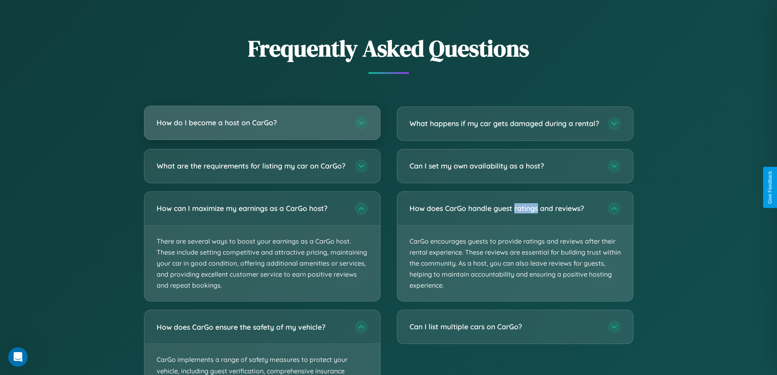 This screenshot has width=777, height=375. What do you see at coordinates (251, 327) in the screenshot?
I see `h3: How does CarGo ensure the safety of my vehicle?` at bounding box center [251, 327].